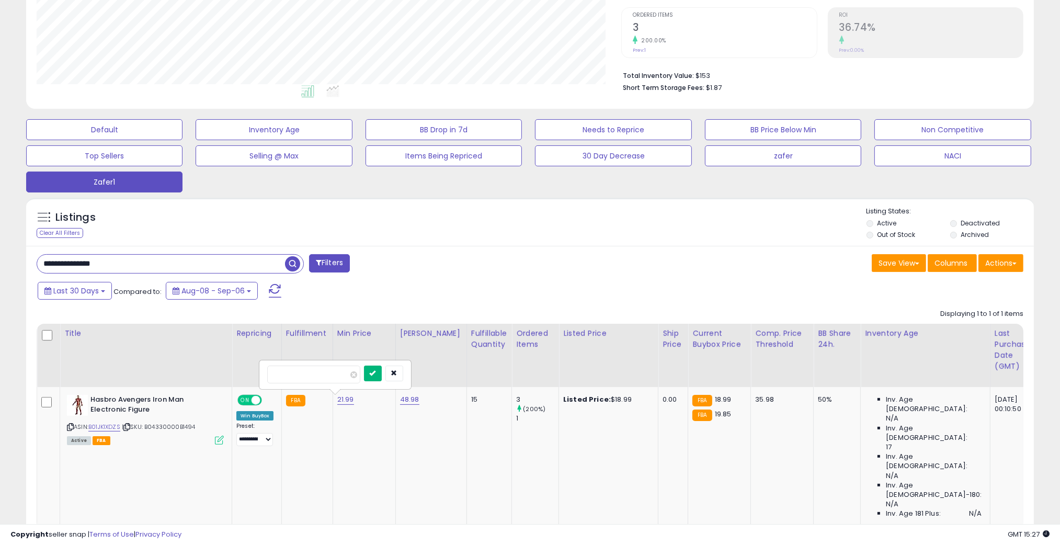  What do you see at coordinates (104, 156) in the screenshot?
I see `button: Top Sellers` at bounding box center [104, 156].